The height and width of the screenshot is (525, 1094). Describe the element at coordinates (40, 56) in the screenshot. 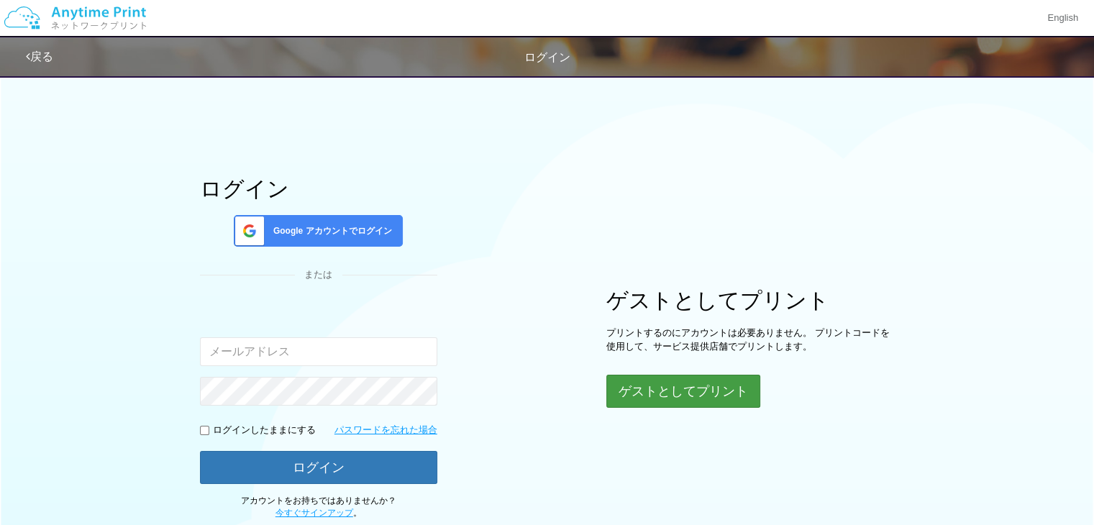

I see `a: 戻る` at that location.